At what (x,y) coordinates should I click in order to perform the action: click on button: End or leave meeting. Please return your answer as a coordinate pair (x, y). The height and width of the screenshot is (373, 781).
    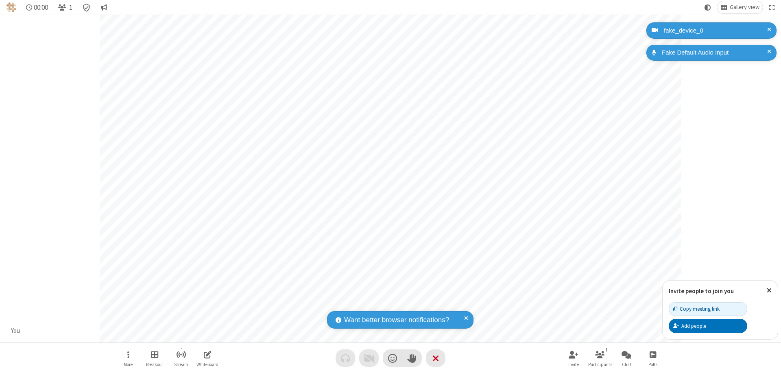
    Looking at the image, I should click on (436, 358).